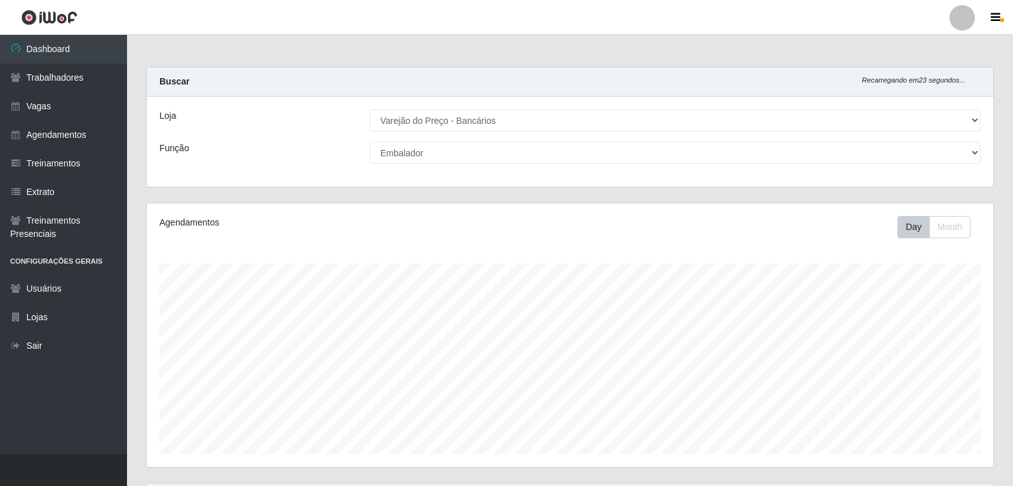  What do you see at coordinates (949, 227) in the screenshot?
I see `button: Month` at bounding box center [949, 227].